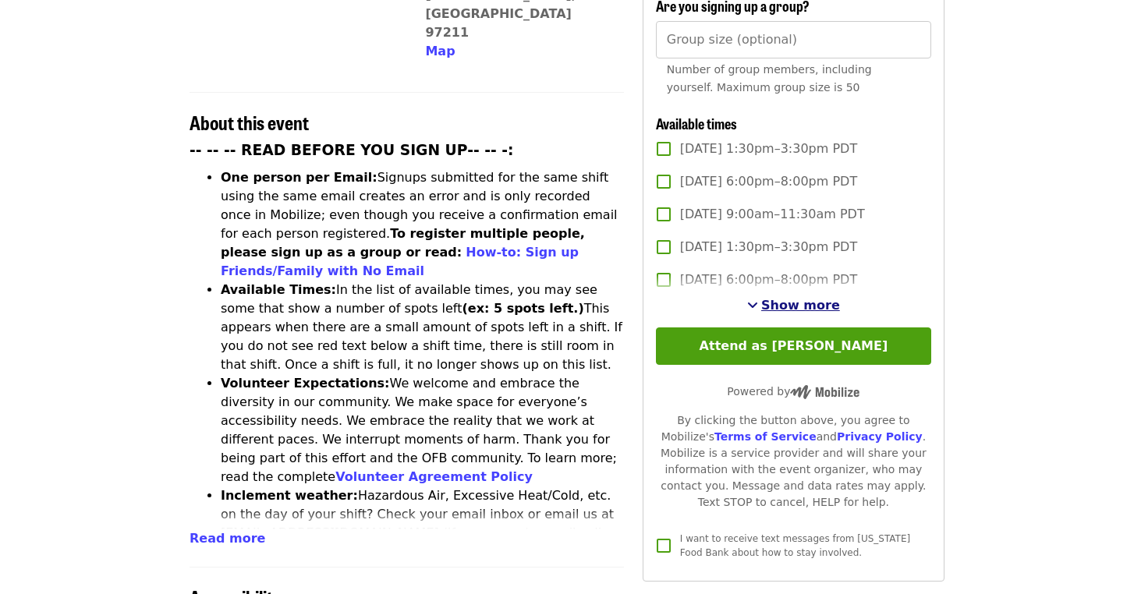  What do you see at coordinates (352, 150) in the screenshot?
I see `strong: -- -- -- READ BEFORE YOU SIGN UP-- -- -:` at bounding box center [352, 150].